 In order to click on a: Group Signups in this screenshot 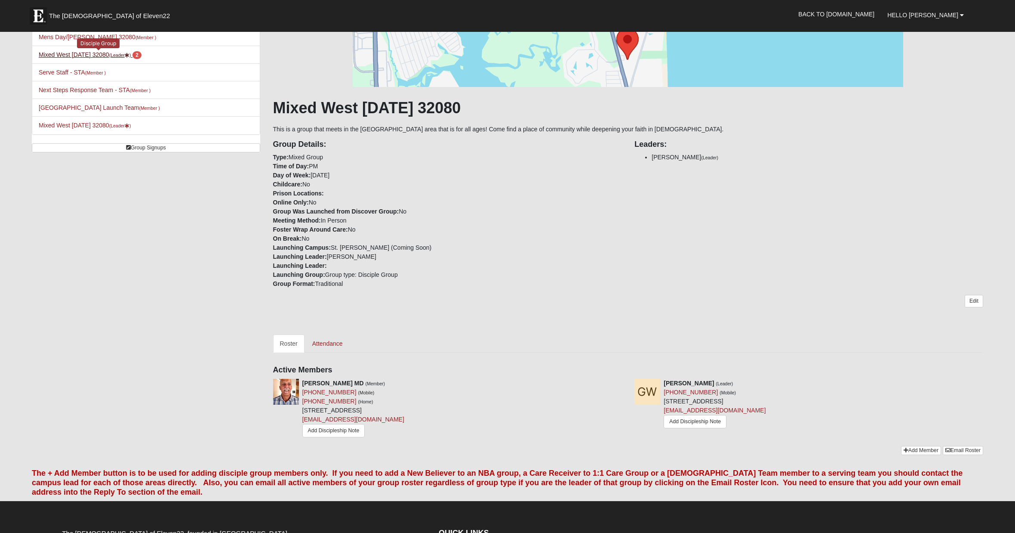, I will do `click(146, 148)`.